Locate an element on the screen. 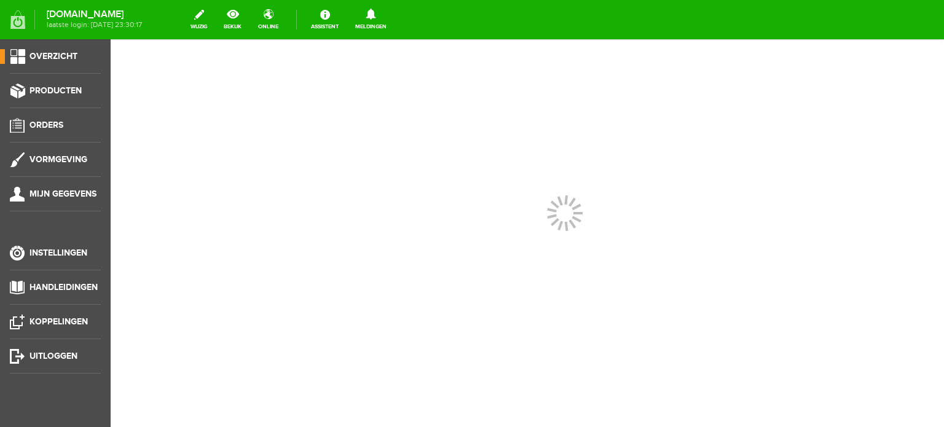 The image size is (944, 427). span: Overzicht is located at coordinates (53, 56).